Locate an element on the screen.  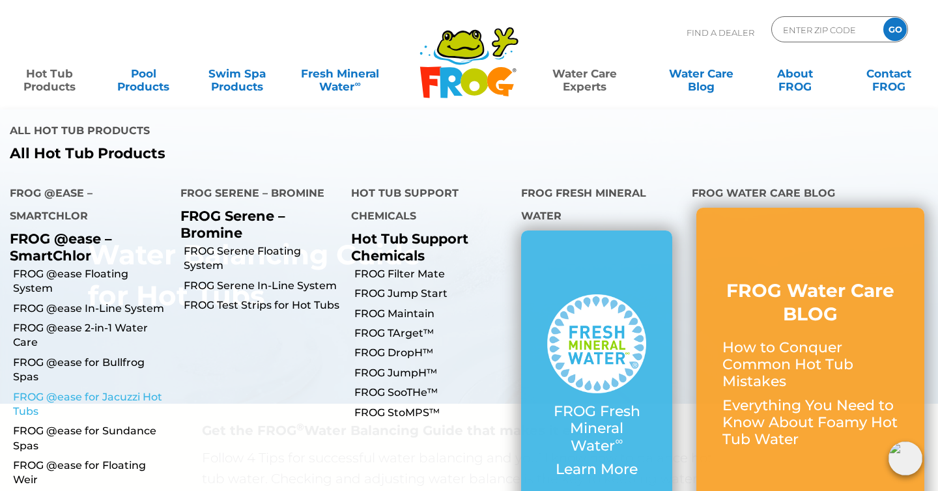
h4: FROG Water Care Blog is located at coordinates (810, 195).